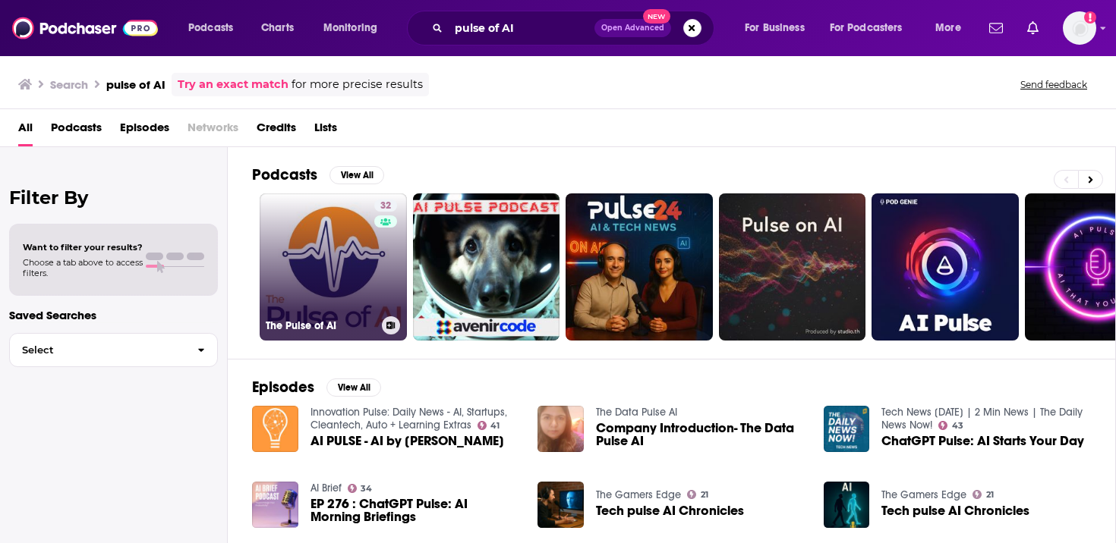 The height and width of the screenshot is (543, 1116). What do you see at coordinates (275, 505) in the screenshot?
I see `img: EP 276 : ChatGPT Pulse: AI Morning Briefings` at bounding box center [275, 505].